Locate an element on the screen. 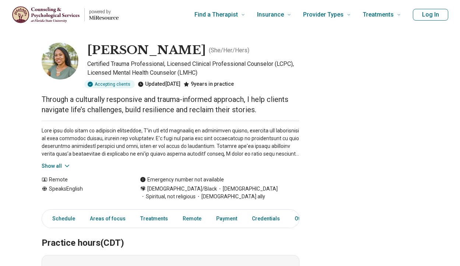 This screenshot has width=460, height=266. p: ( She/Her/Hers ) is located at coordinates (229, 50).